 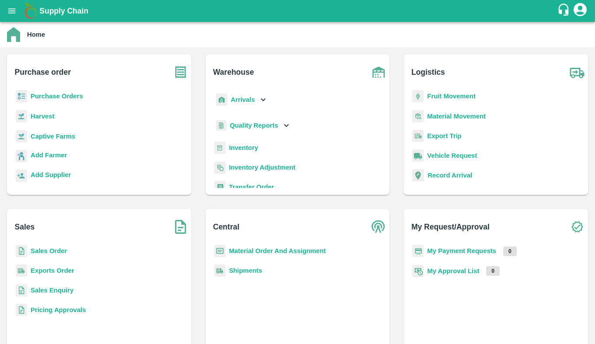 I want to click on img: supplier, so click(x=21, y=176).